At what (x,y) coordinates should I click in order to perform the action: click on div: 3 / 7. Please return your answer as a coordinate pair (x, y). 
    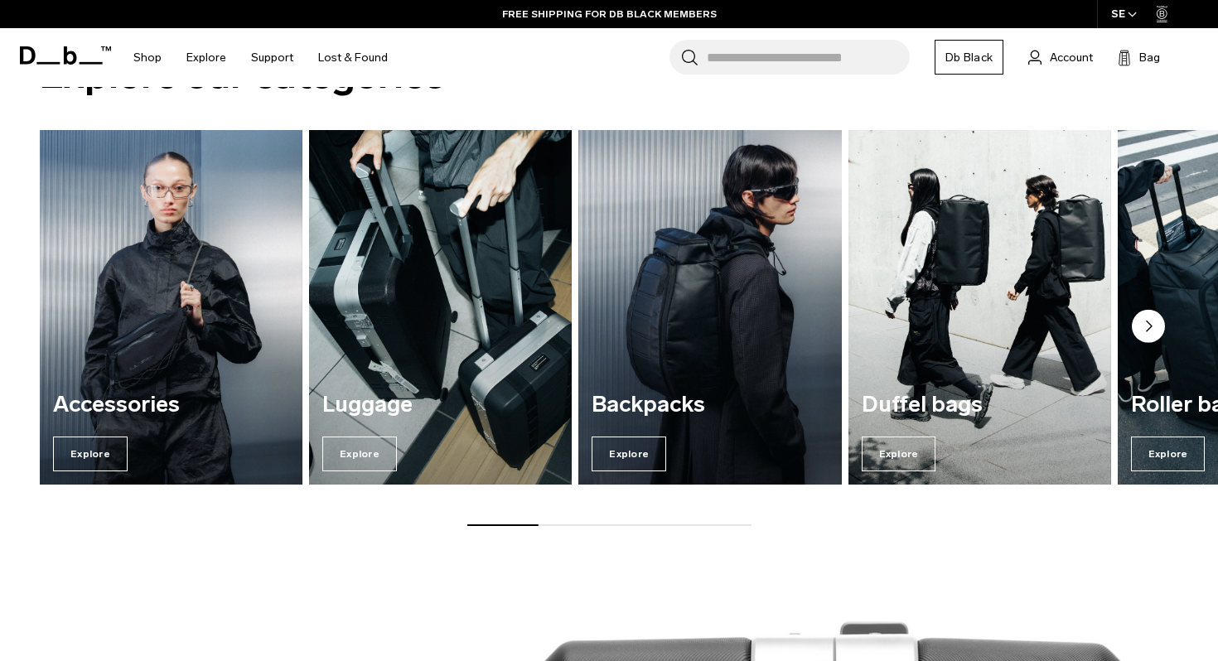
    Looking at the image, I should click on (709, 308).